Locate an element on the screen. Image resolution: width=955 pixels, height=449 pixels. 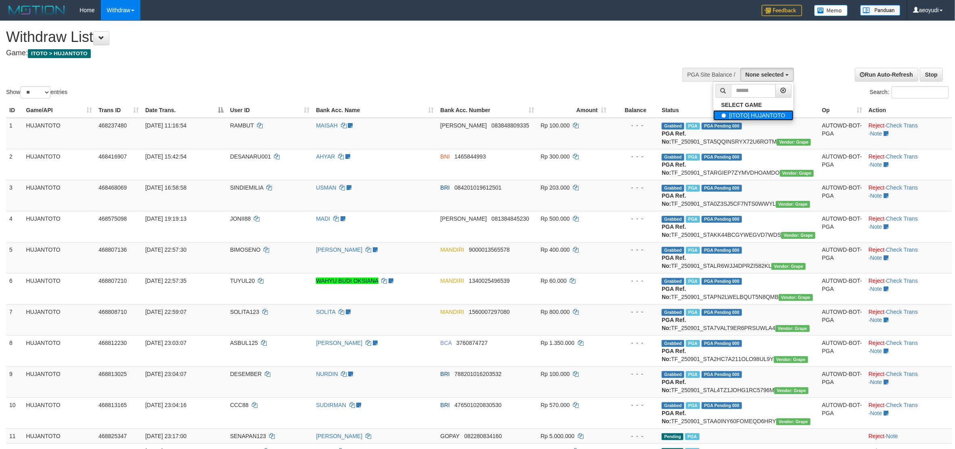
label: Search: is located at coordinates (910, 92).